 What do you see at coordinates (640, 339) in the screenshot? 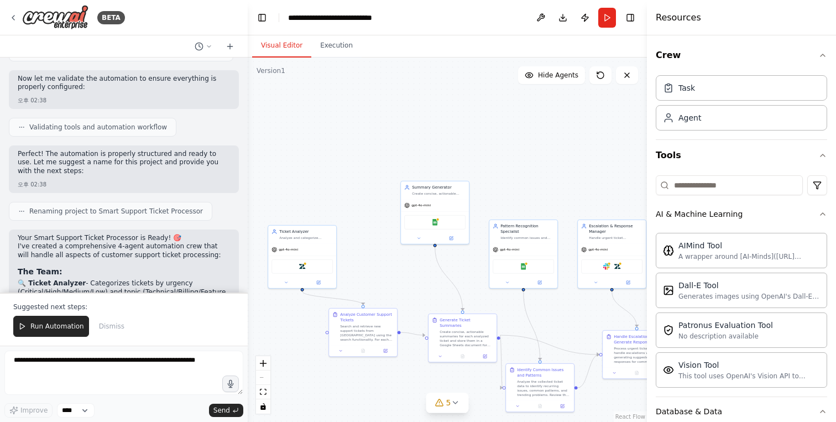
I see `div: Handle Escalations and Generate Responses` at bounding box center [640, 339].